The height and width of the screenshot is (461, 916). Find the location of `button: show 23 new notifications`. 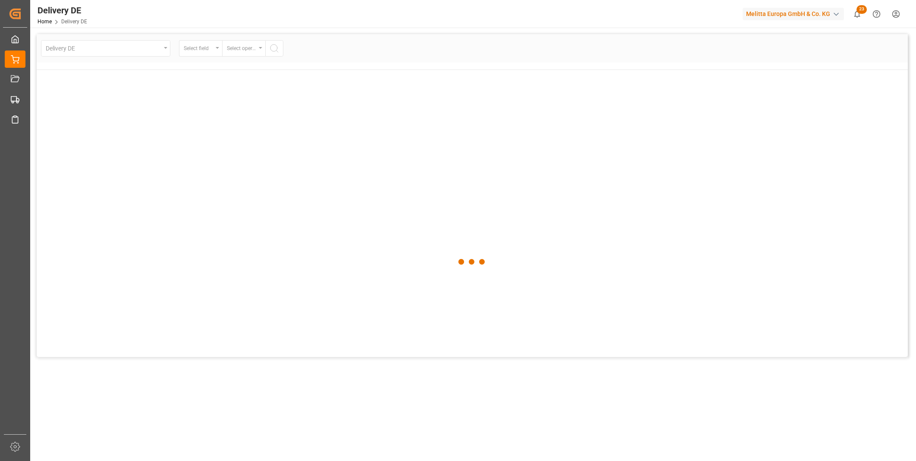

button: show 23 new notifications is located at coordinates (857, 14).